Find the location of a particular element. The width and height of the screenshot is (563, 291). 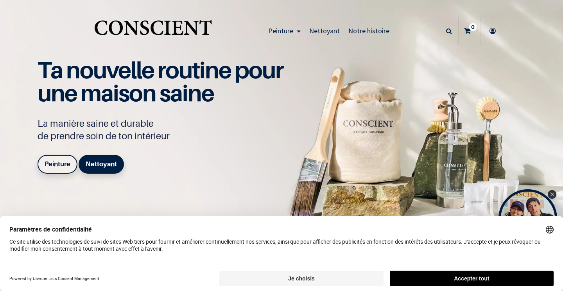

div: Open Tolstoy widget is located at coordinates (528, 219).